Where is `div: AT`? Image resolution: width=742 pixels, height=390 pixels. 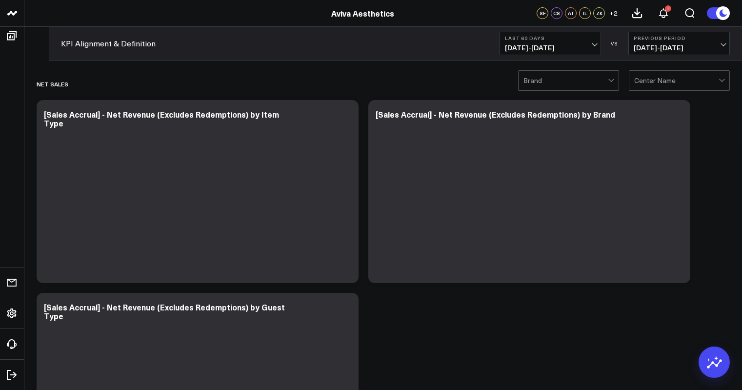 div: AT is located at coordinates (571, 13).